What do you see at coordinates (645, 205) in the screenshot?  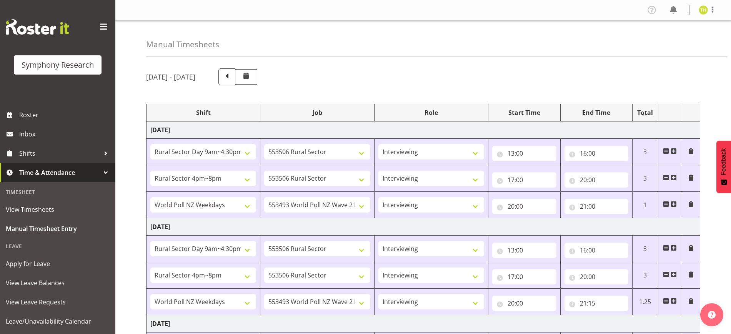 I see `td: 1` at bounding box center [645, 205].